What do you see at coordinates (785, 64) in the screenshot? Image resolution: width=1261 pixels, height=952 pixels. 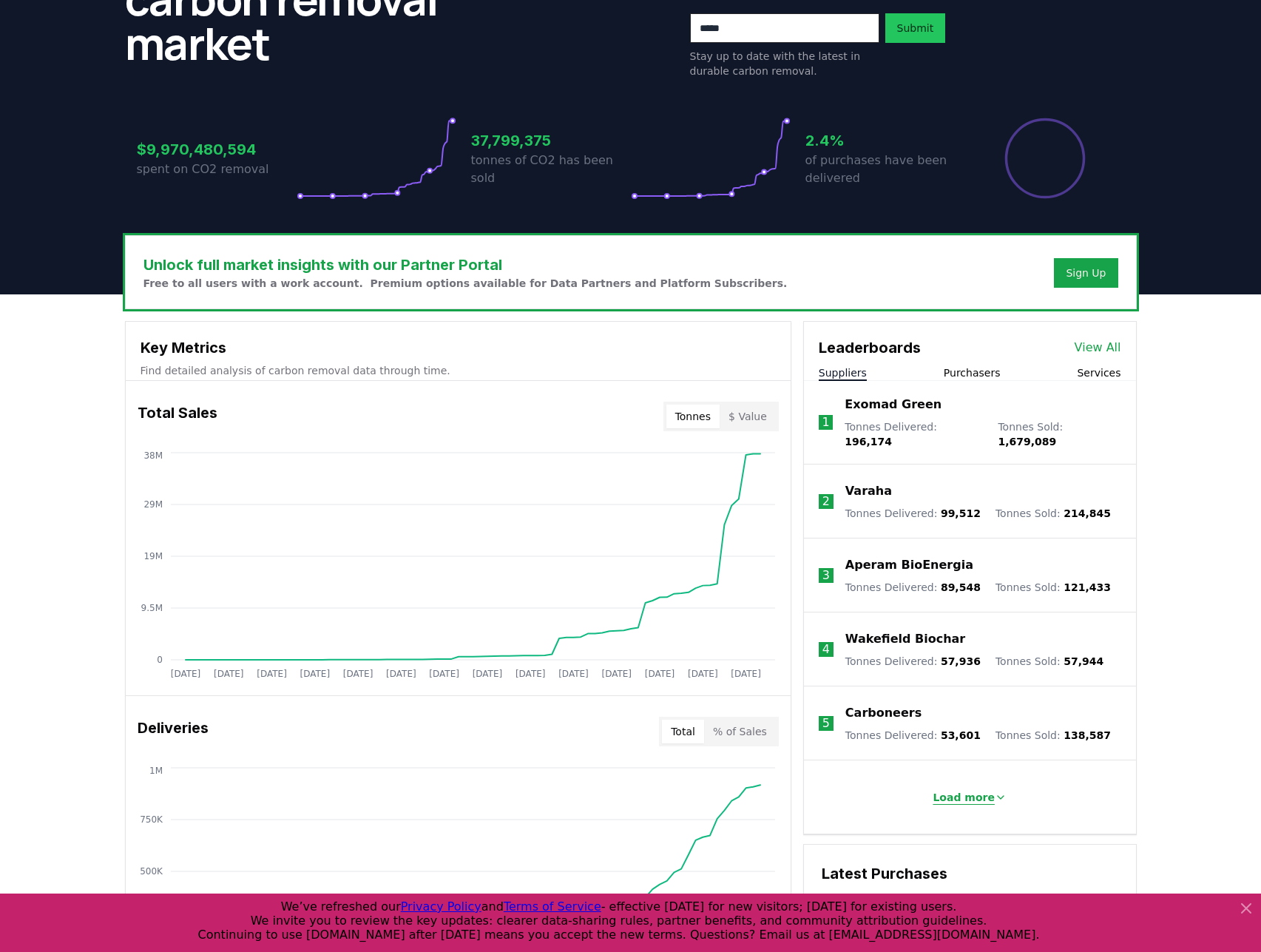 I see `p: Stay up to date with the latest in durable carbon removal.` at bounding box center [785, 64].